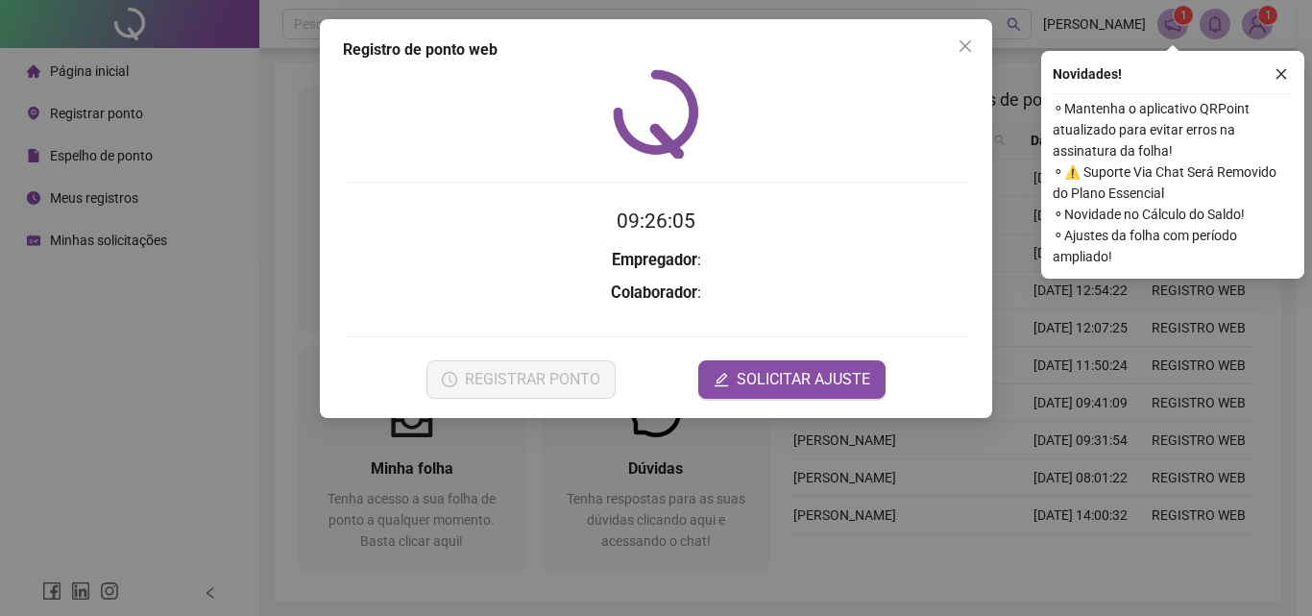 This screenshot has height=616, width=1312. What do you see at coordinates (803, 379) in the screenshot?
I see `span: SOLICITAR AJUSTE` at bounding box center [803, 379].